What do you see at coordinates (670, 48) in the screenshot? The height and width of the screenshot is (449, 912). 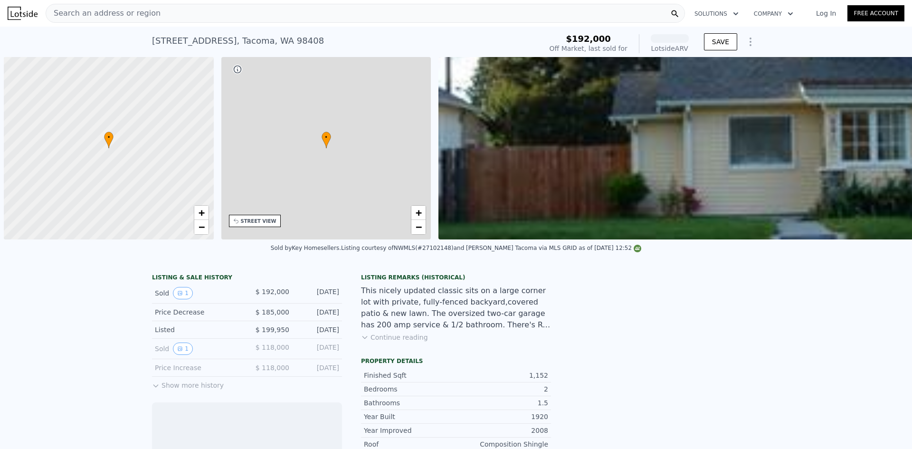 I see `div: Lotside ARV` at bounding box center [670, 48].